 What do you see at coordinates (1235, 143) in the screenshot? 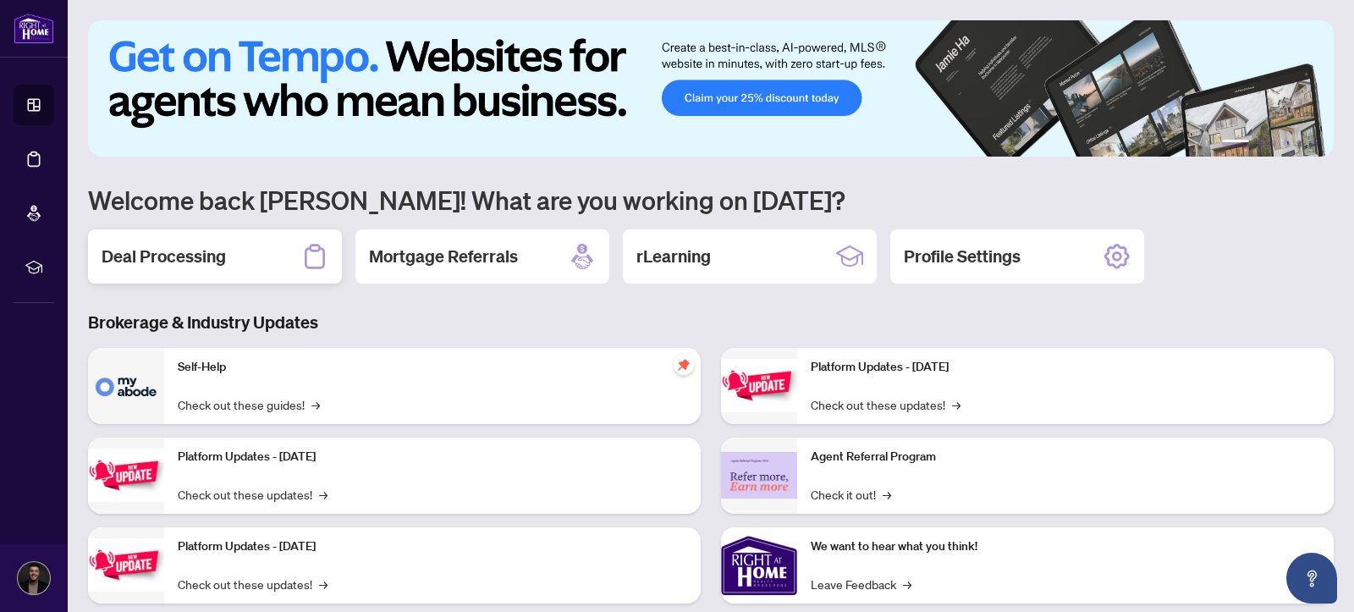
I see `button: 1` at bounding box center [1235, 143].